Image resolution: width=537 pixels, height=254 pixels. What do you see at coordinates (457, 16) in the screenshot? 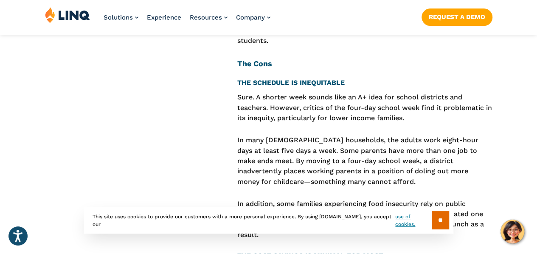
I see `nav: Button Navigation` at bounding box center [457, 16].